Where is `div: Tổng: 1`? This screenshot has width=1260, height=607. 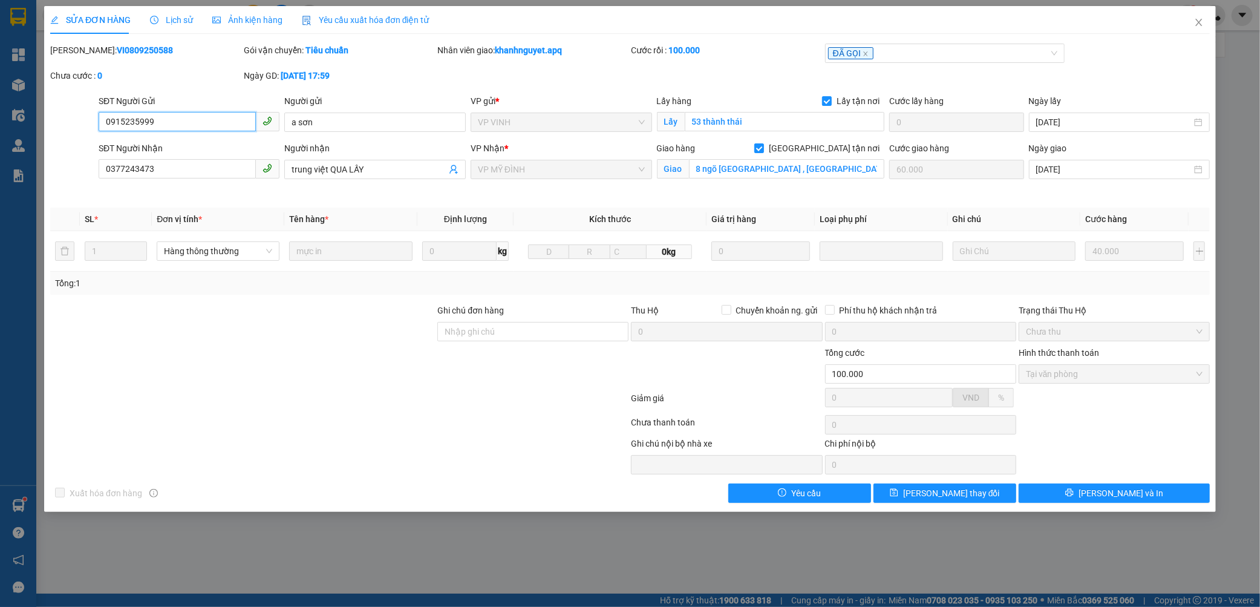 div: Tổng: 1 is located at coordinates (270, 283).